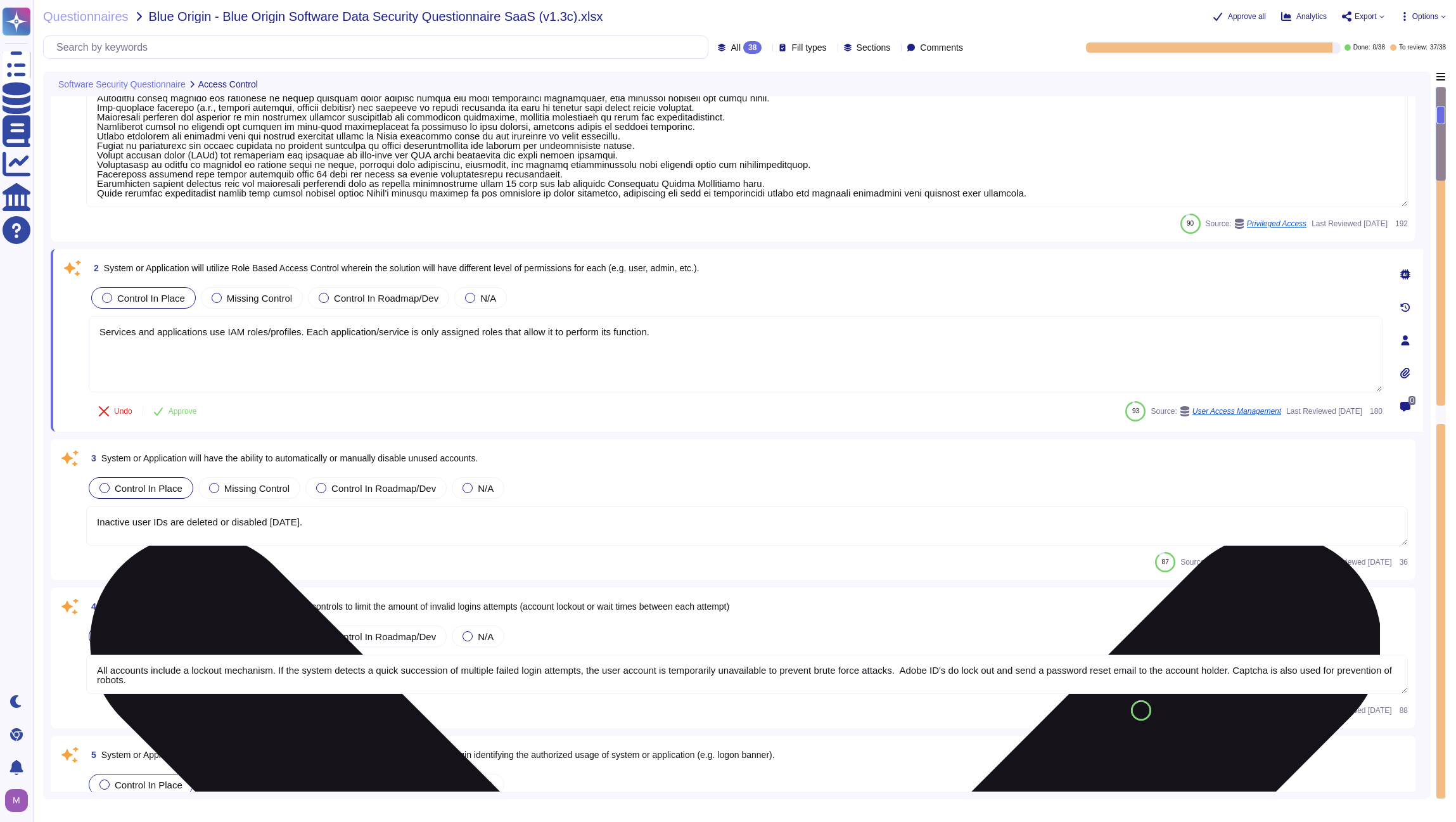  I want to click on span: Approve all, so click(1247, 17).